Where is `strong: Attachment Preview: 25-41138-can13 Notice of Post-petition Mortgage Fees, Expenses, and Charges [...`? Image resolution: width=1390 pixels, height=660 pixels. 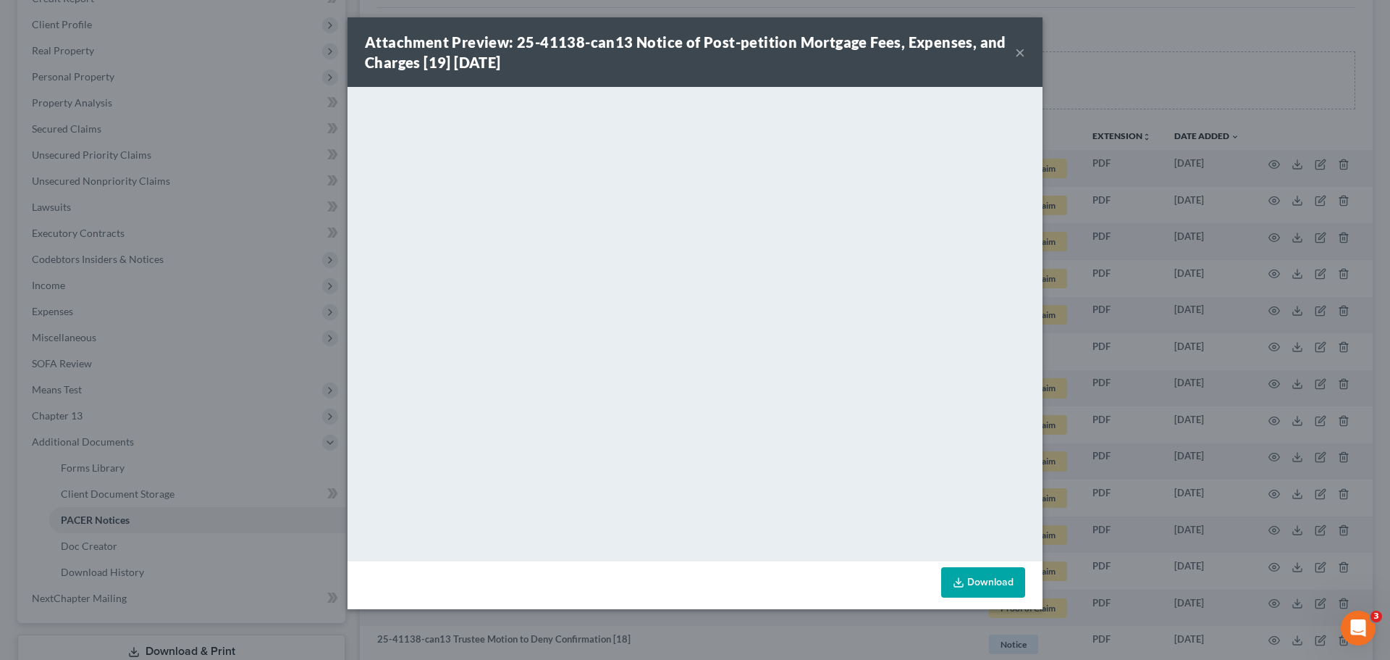
strong: Attachment Preview: 25-41138-can13 Notice of Post-petition Mortgage Fees, Expenses, and Charges [... is located at coordinates (686, 52).